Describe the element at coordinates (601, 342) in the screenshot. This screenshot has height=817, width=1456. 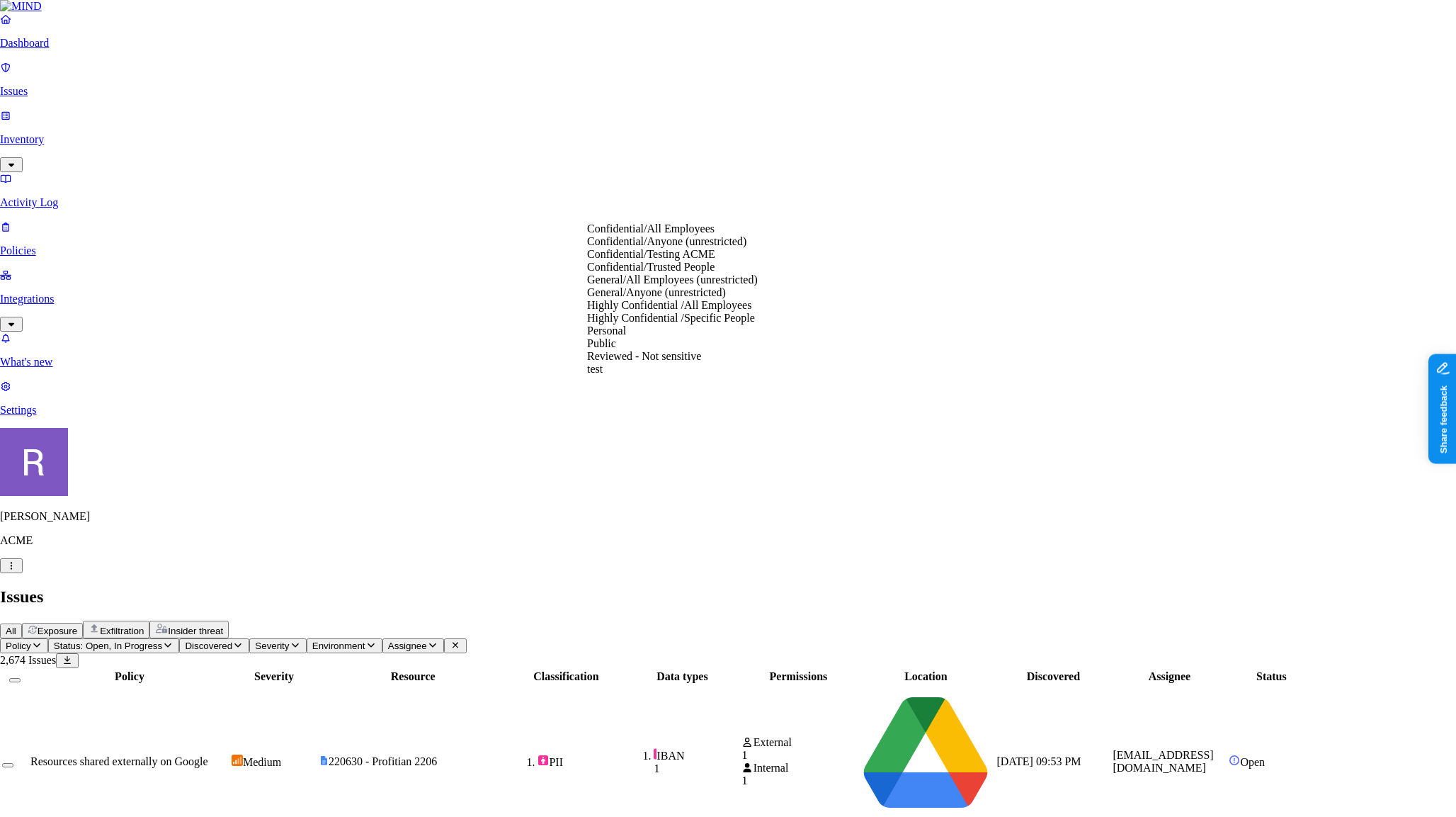
I see `span: Public` at that location.